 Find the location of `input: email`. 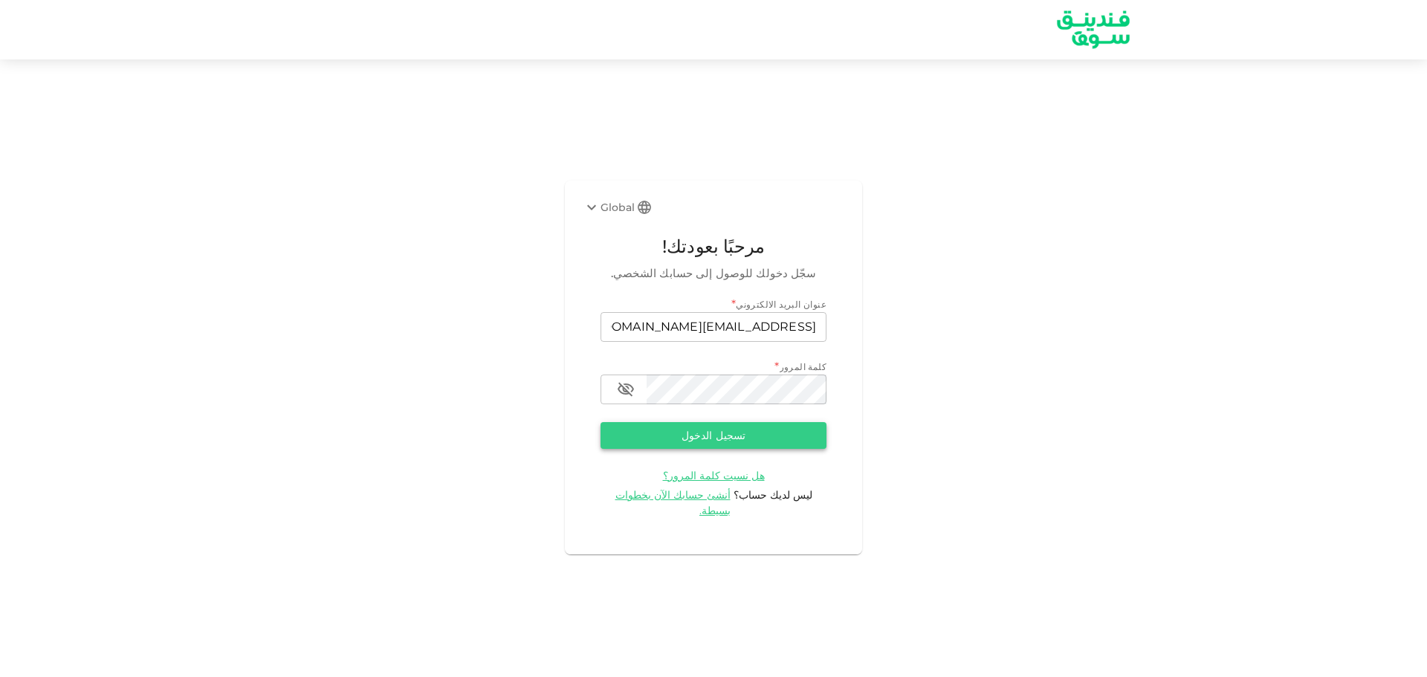

input: email is located at coordinates (714, 327).